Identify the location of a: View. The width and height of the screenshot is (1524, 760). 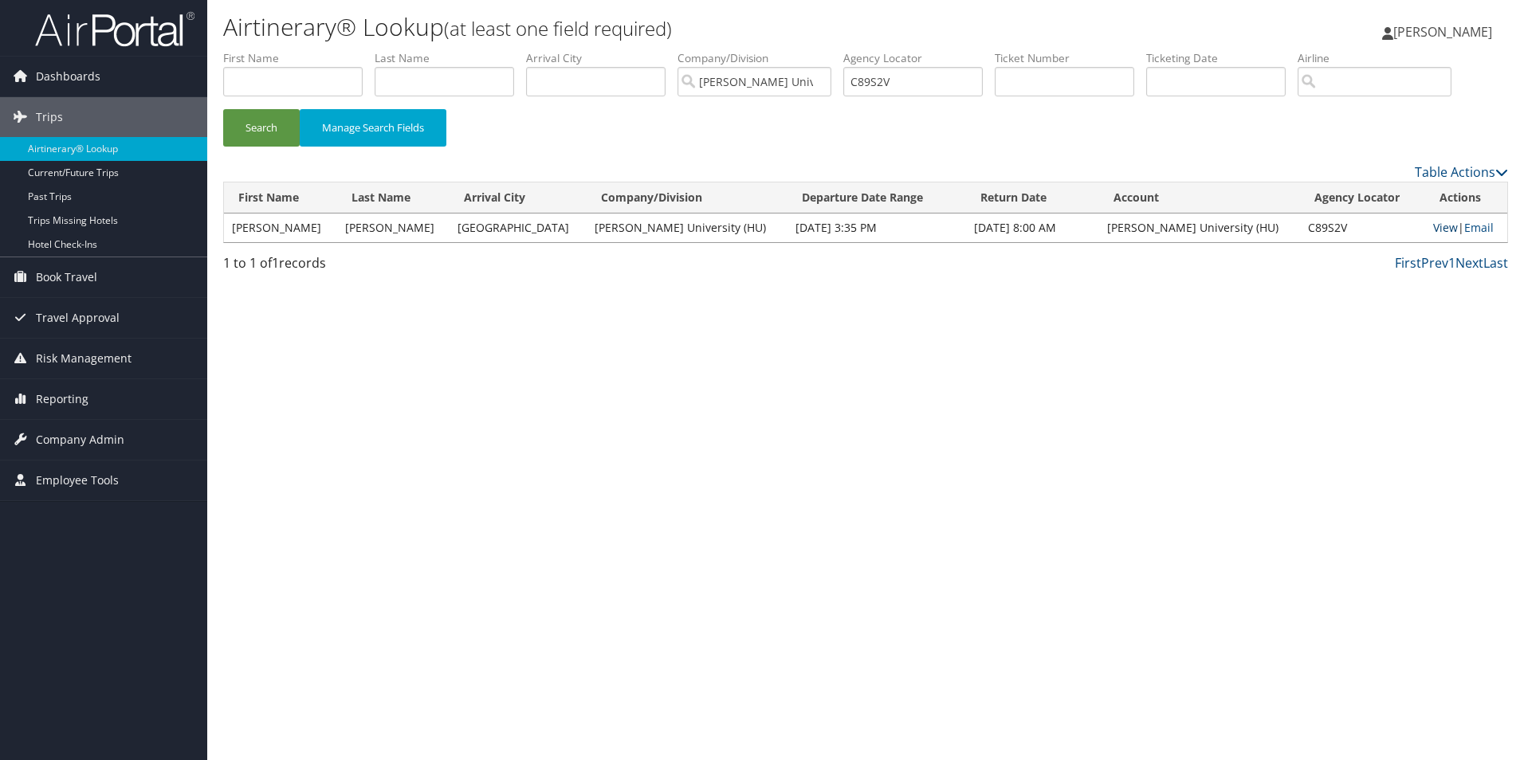
(1445, 227).